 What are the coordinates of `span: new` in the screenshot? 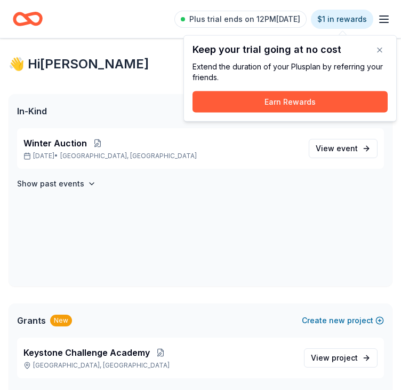 It's located at (337, 320).